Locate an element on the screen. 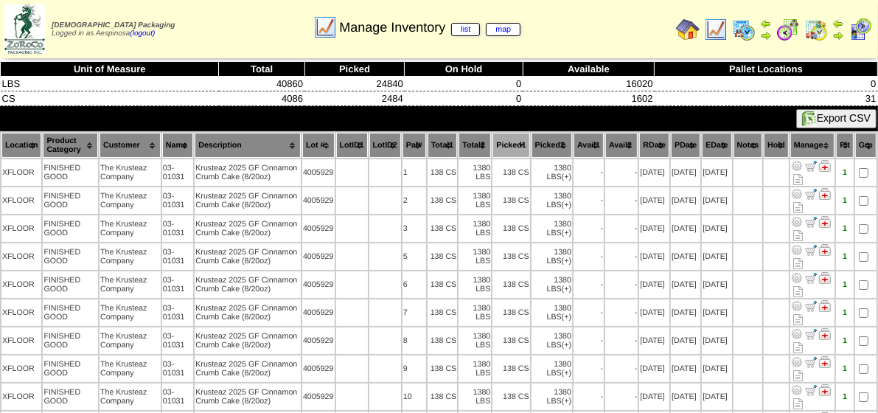  td: 2 is located at coordinates (414, 201).